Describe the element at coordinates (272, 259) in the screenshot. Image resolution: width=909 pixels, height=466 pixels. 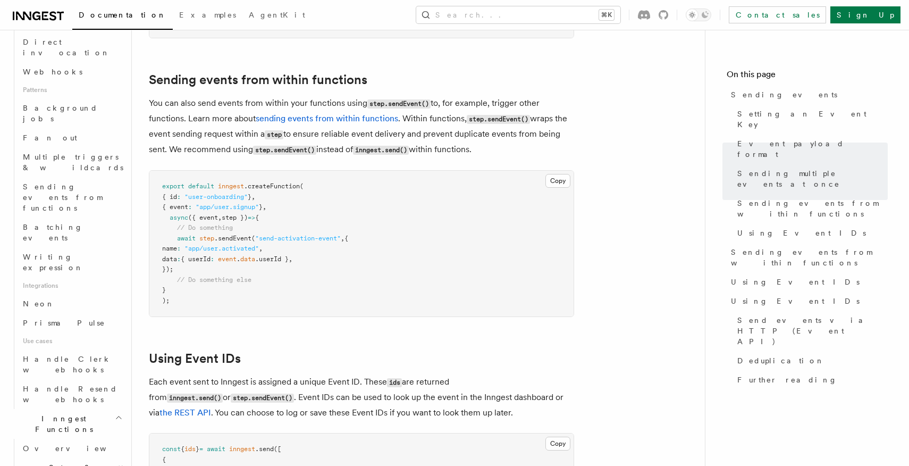
I see `span: .userId }` at that location.